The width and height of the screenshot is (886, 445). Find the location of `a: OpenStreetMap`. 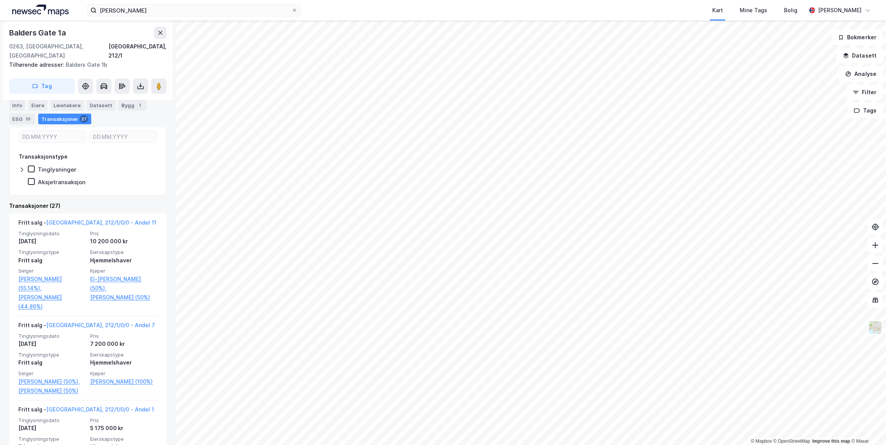

a: OpenStreetMap is located at coordinates (791, 442).